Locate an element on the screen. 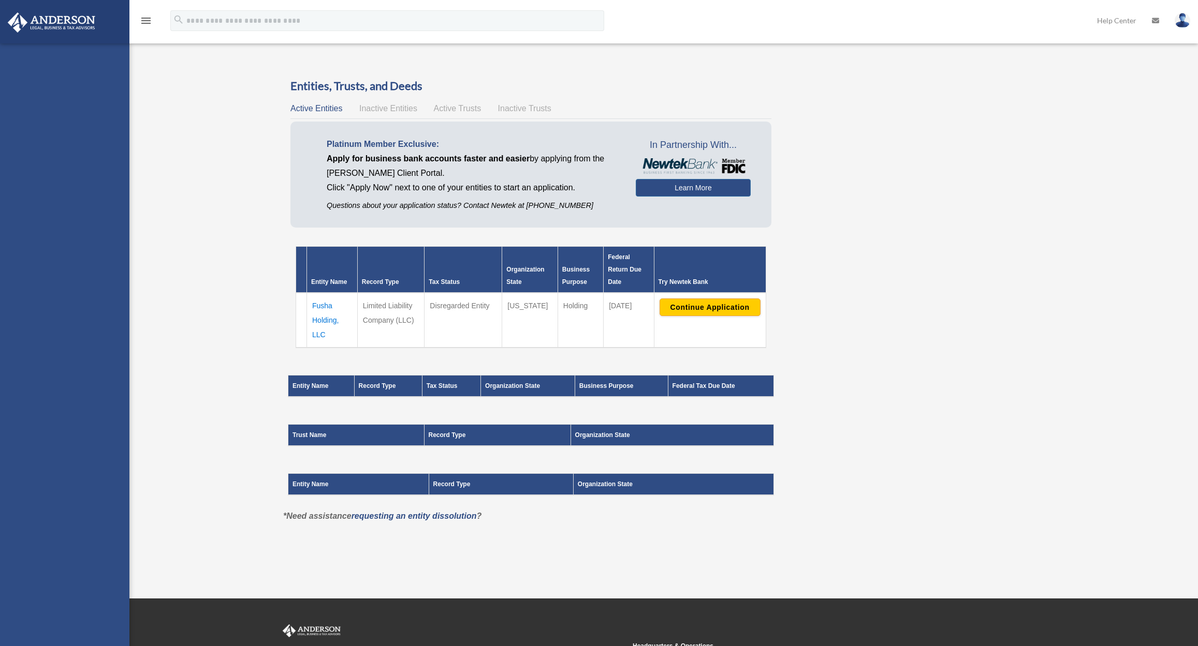  th: Trust Name is located at coordinates (356, 436).